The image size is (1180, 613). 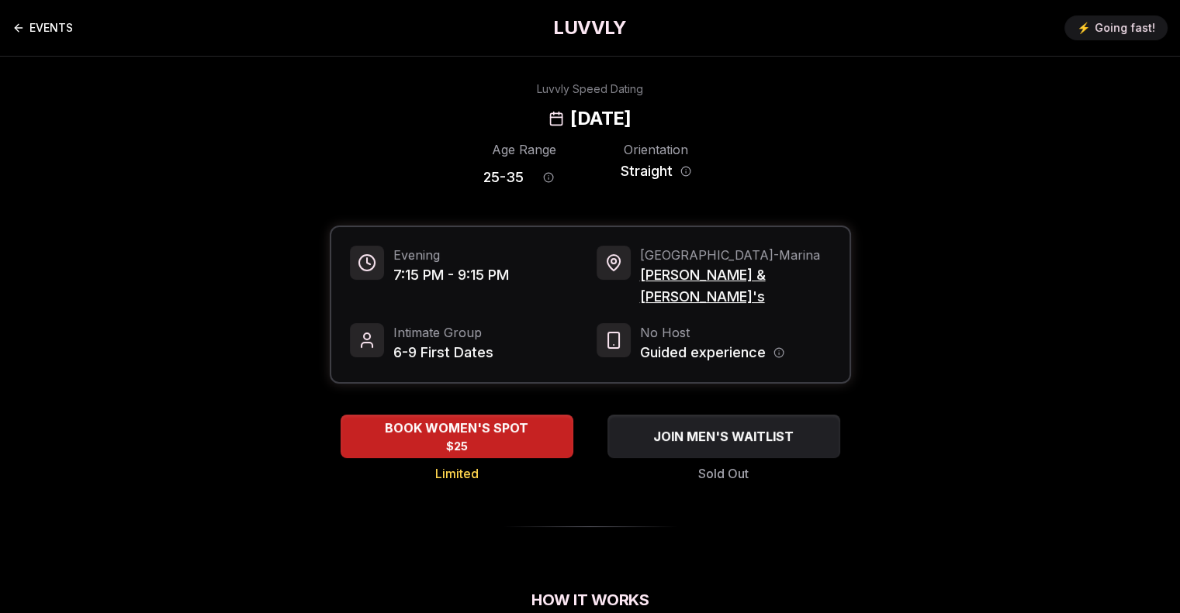 What do you see at coordinates (524, 150) in the screenshot?
I see `div: Age Range` at bounding box center [524, 150].